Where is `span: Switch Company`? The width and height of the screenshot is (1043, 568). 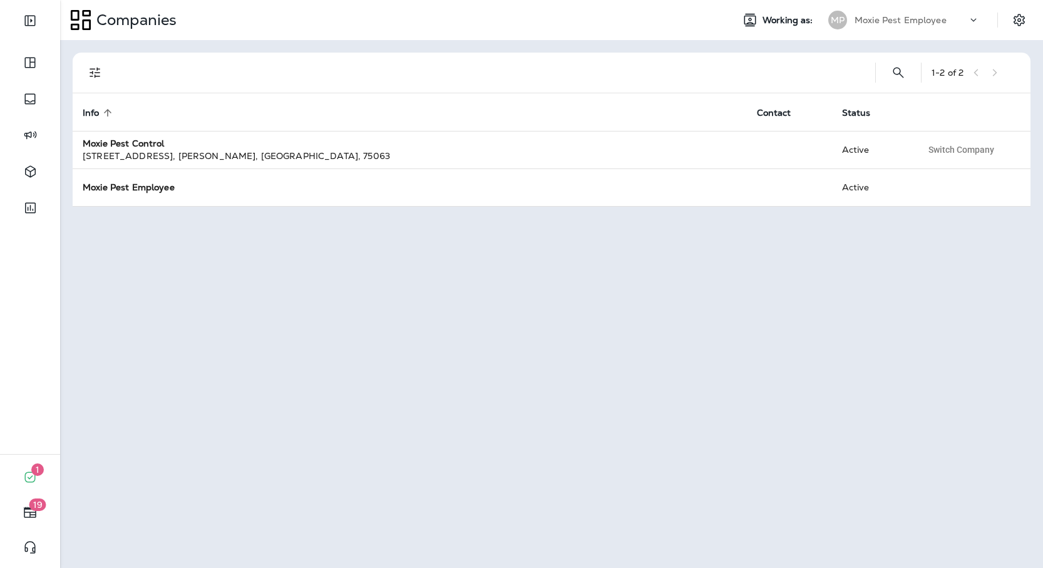
span: Switch Company is located at coordinates (961, 150).